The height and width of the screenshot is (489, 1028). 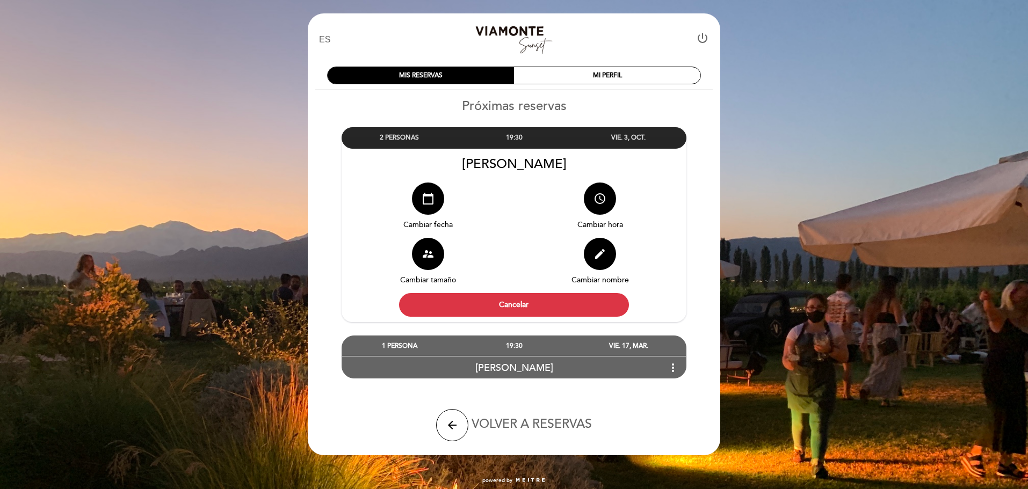 What do you see at coordinates (531, 424) in the screenshot?
I see `span: VOLVER A RESERVAS` at bounding box center [531, 424].